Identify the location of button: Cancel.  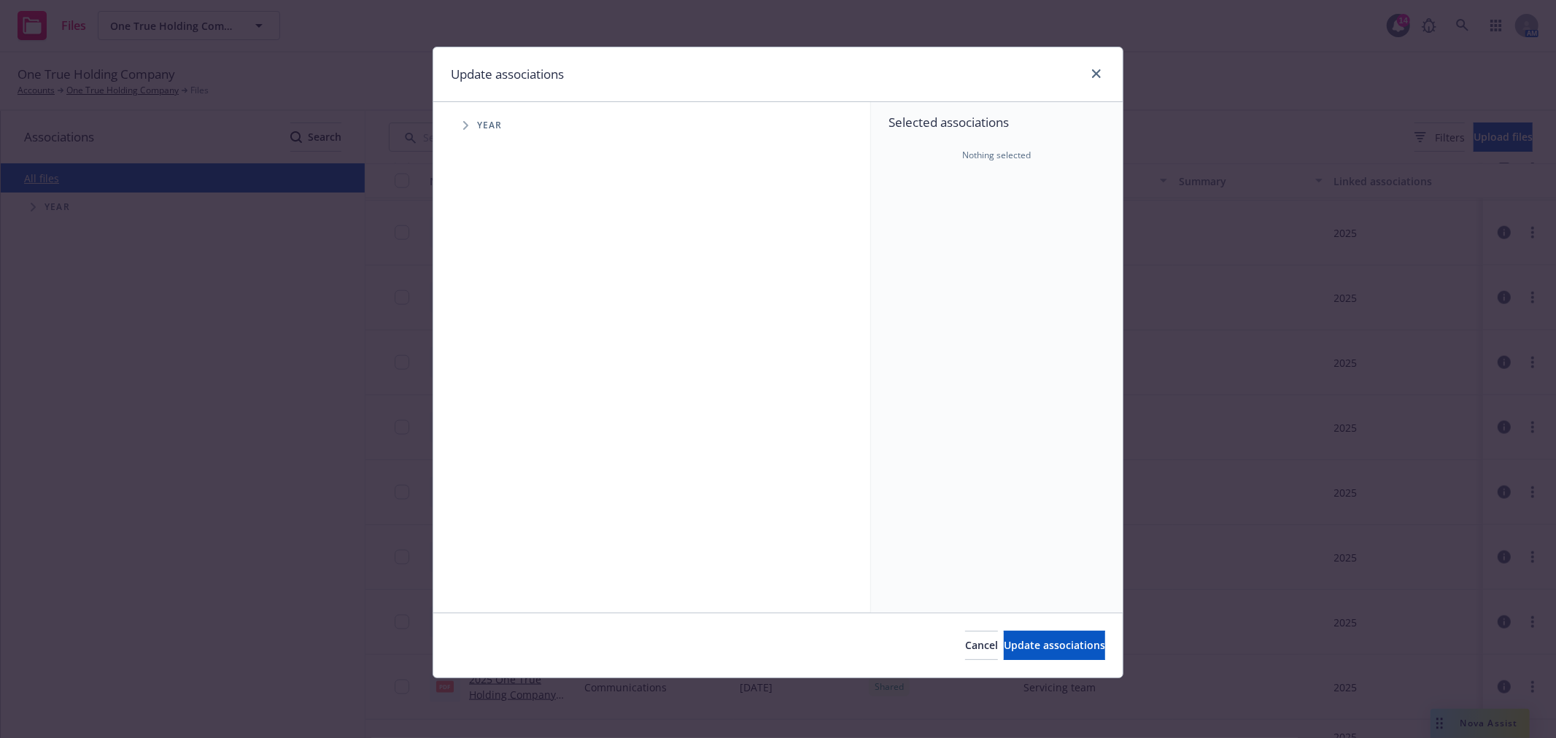
(981, 646).